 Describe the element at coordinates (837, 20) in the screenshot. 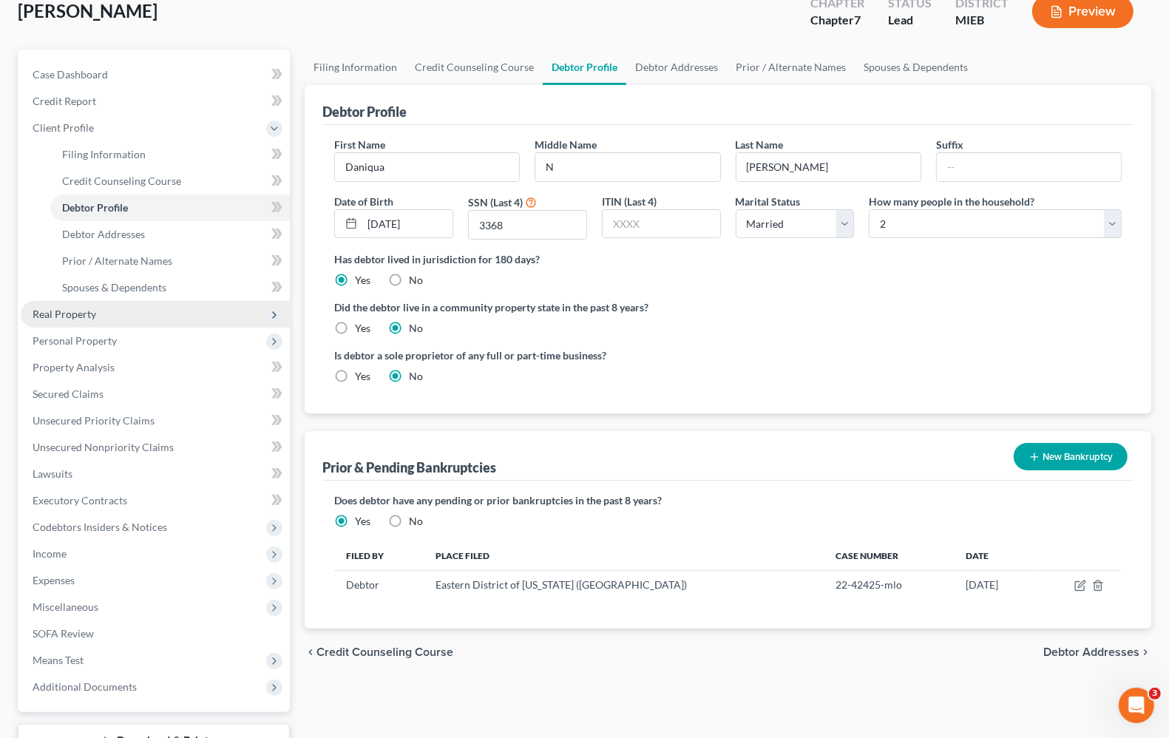

I see `div: Chapter` at that location.